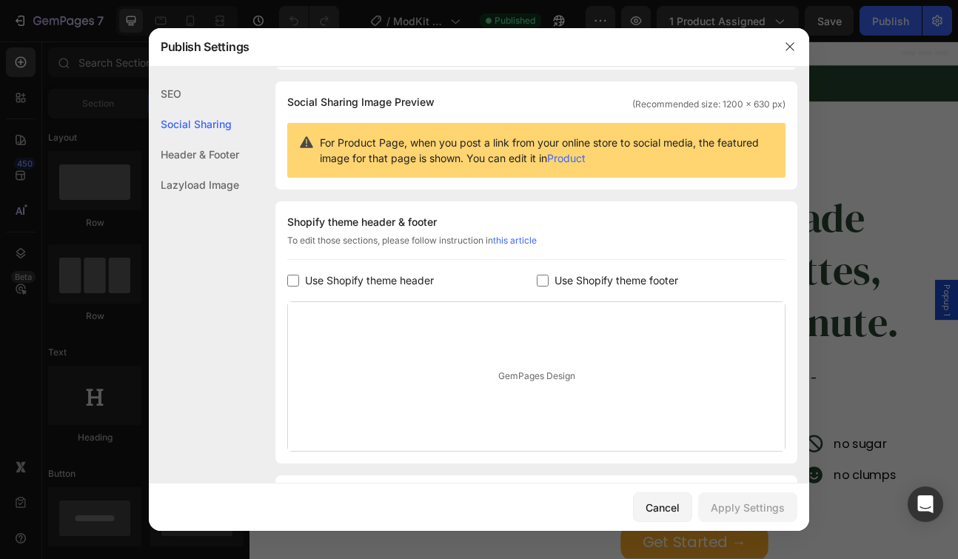 This screenshot has width=958, height=559. I want to click on span: Use Shopify theme header, so click(369, 281).